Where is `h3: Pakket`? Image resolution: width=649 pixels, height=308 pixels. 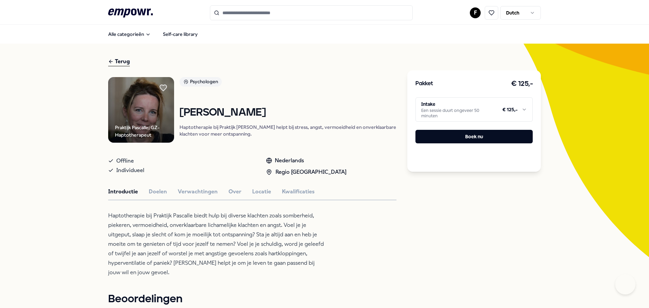
h3: Pakket is located at coordinates (424, 84).